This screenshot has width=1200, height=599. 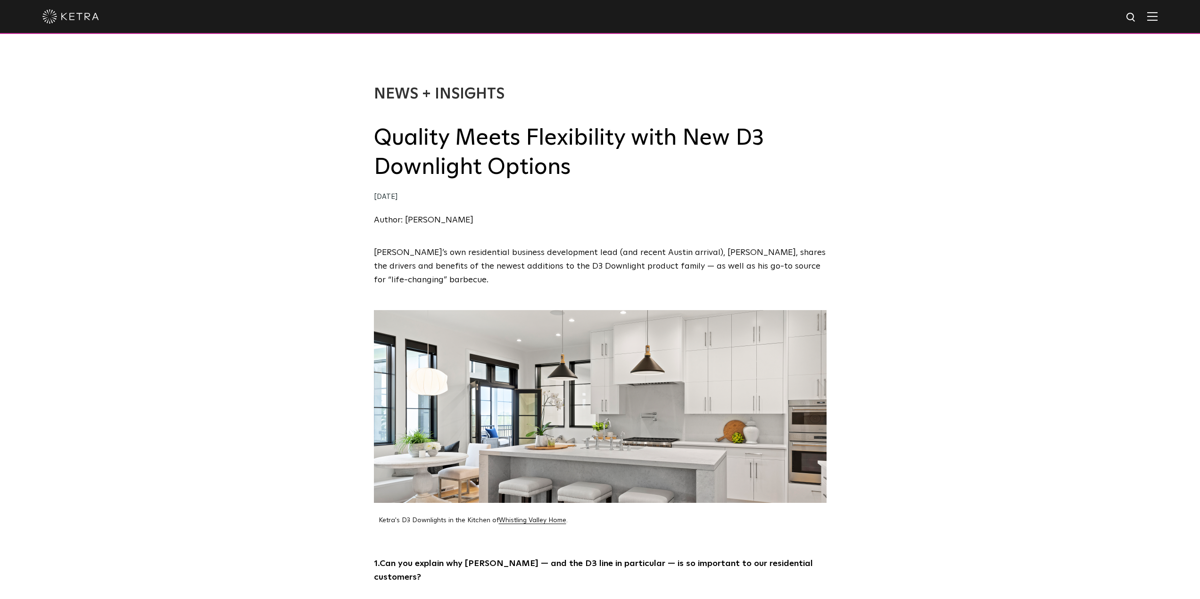 What do you see at coordinates (439, 94) in the screenshot?
I see `a: News + Insights` at bounding box center [439, 94].